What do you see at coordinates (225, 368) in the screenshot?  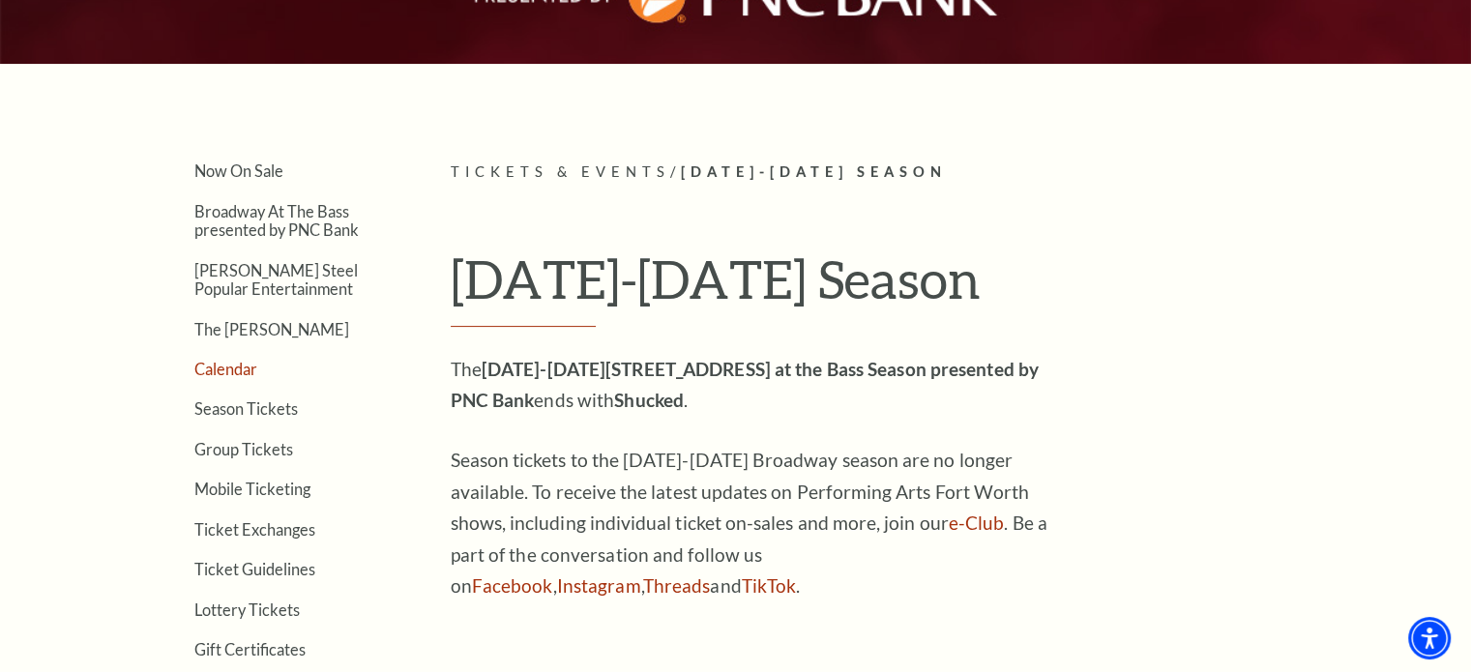 I see `a: Calendar` at bounding box center [225, 368].